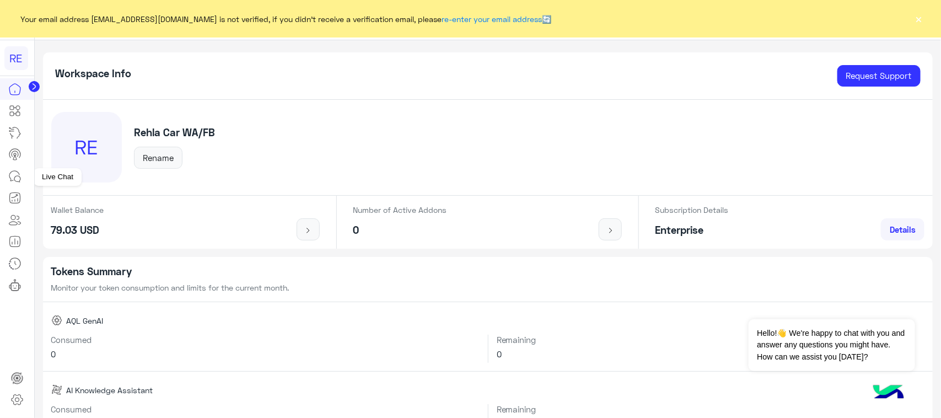  Describe the element at coordinates (902, 229) in the screenshot. I see `a: Details` at that location.